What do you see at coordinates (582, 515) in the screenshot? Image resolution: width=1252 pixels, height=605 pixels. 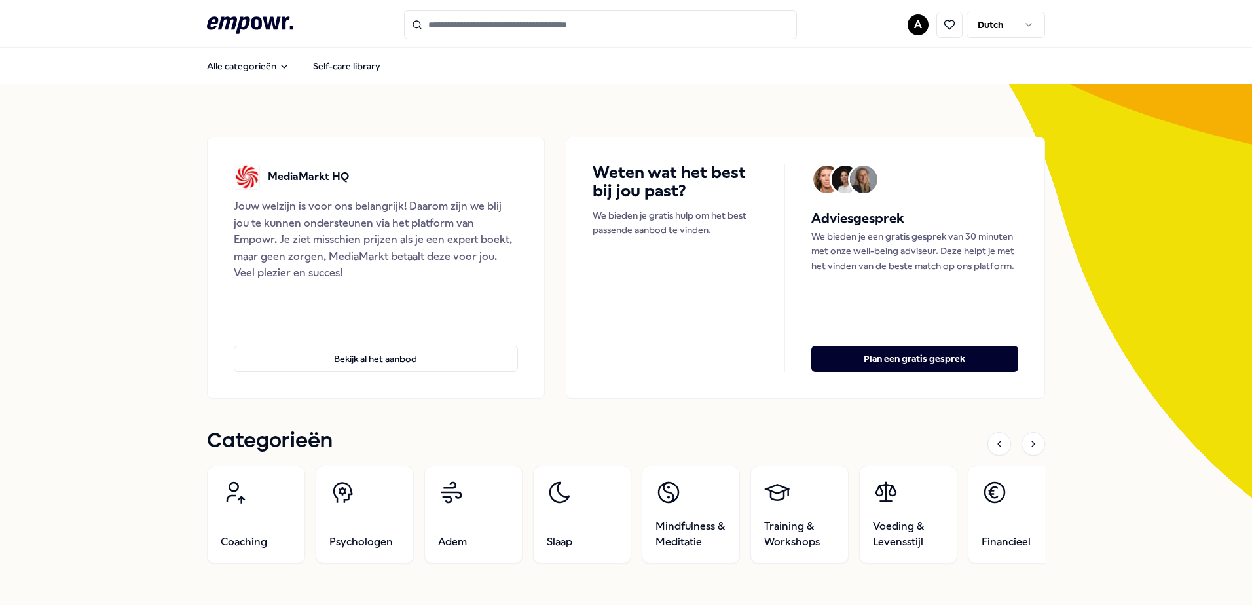 I see `a: Slaap` at bounding box center [582, 515].